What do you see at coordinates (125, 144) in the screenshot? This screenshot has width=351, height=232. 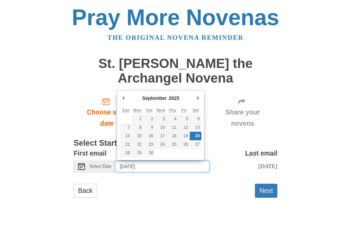 I see `button: 21` at bounding box center [125, 144].